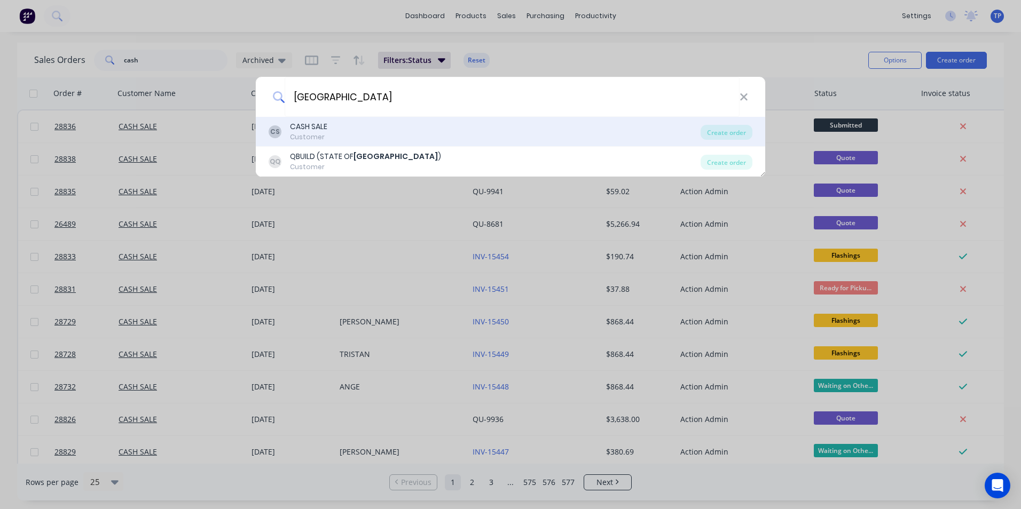 This screenshot has height=509, width=1021. Describe the element at coordinates (997, 486) in the screenshot. I see `div: Open Intercom Messenger` at that location.